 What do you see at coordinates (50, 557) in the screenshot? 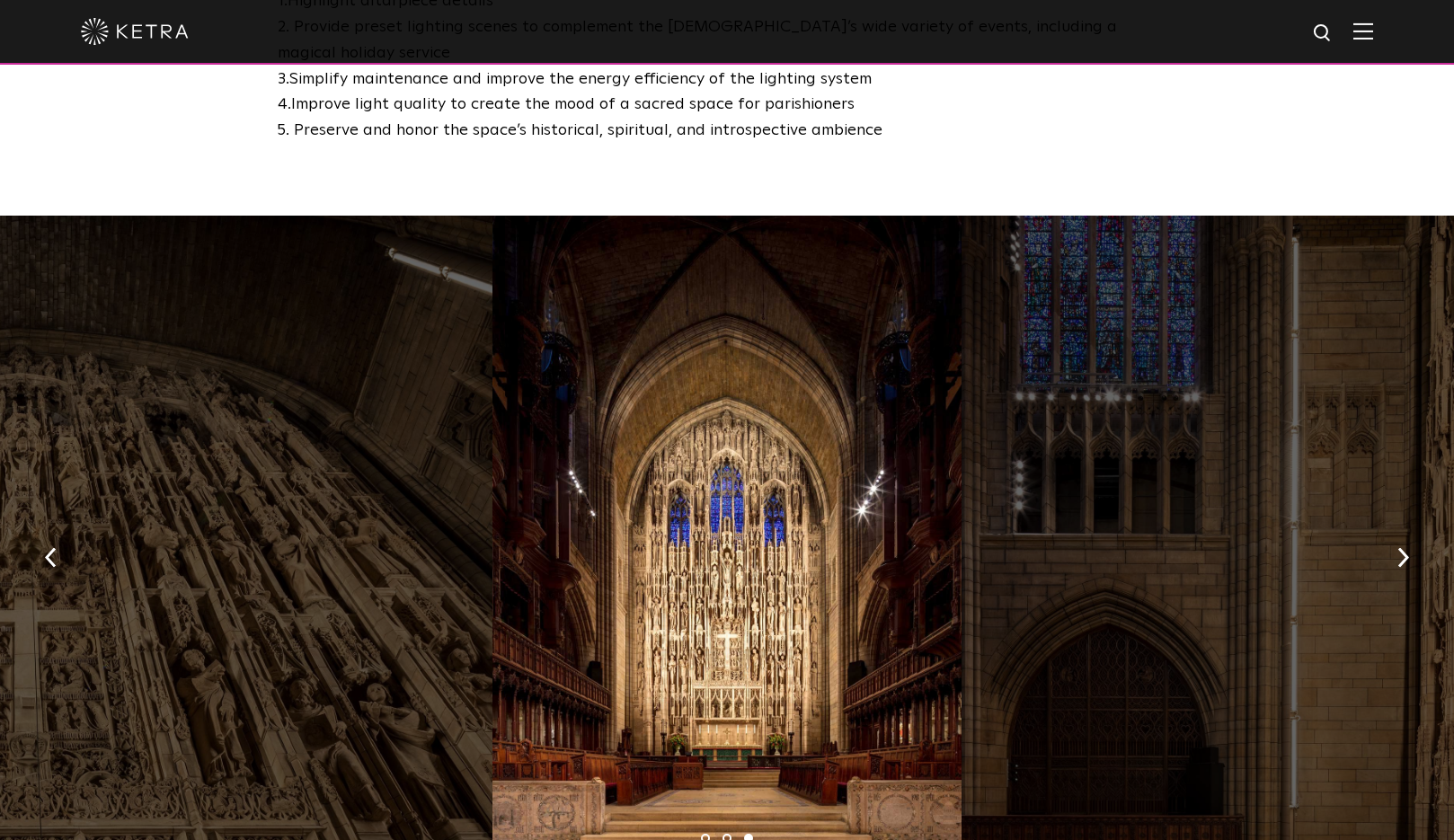
I see `img: arrow-left-black.svg` at bounding box center [50, 557].